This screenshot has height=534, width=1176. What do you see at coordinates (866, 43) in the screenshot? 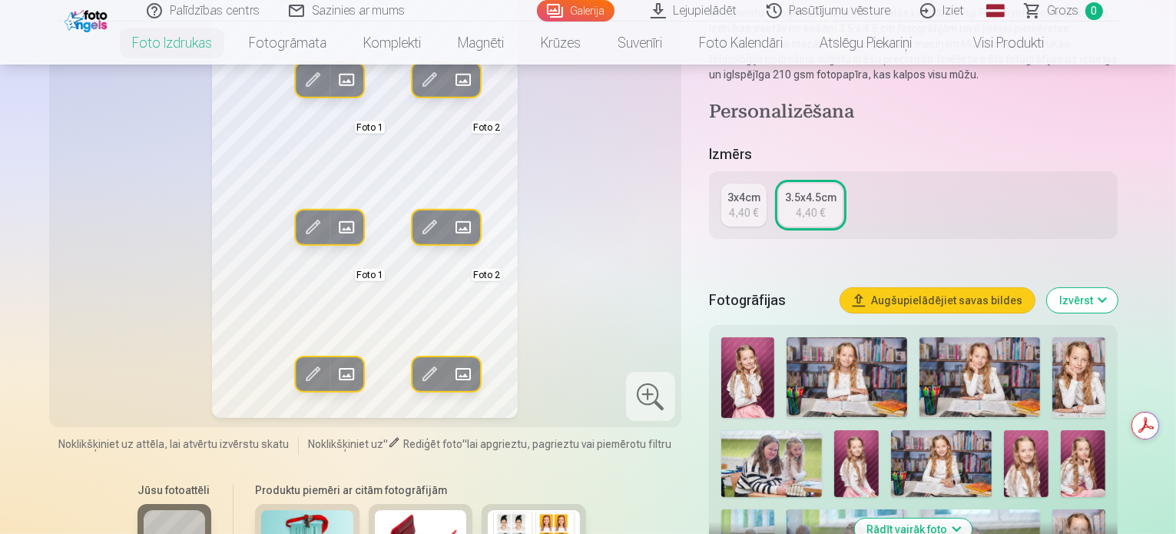
I see `a: Atslēgu piekariņi` at bounding box center [866, 43].